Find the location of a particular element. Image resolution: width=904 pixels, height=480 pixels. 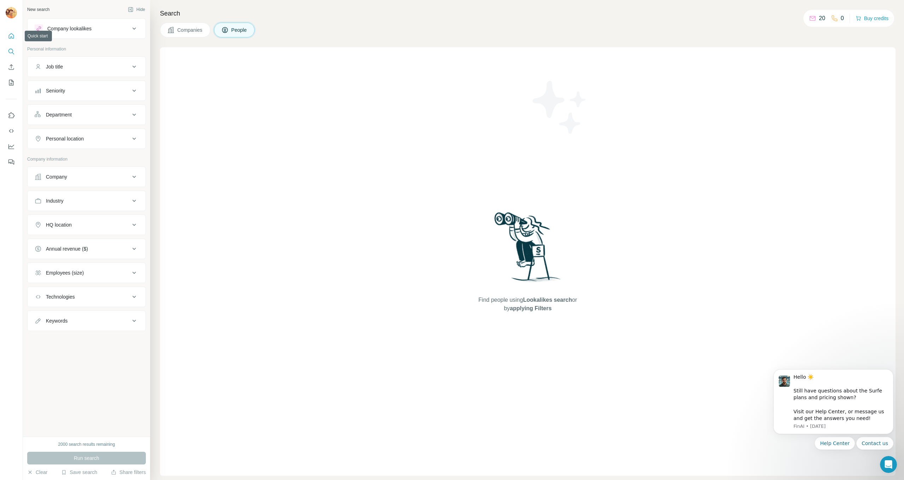

div: Technologies is located at coordinates (60, 297).